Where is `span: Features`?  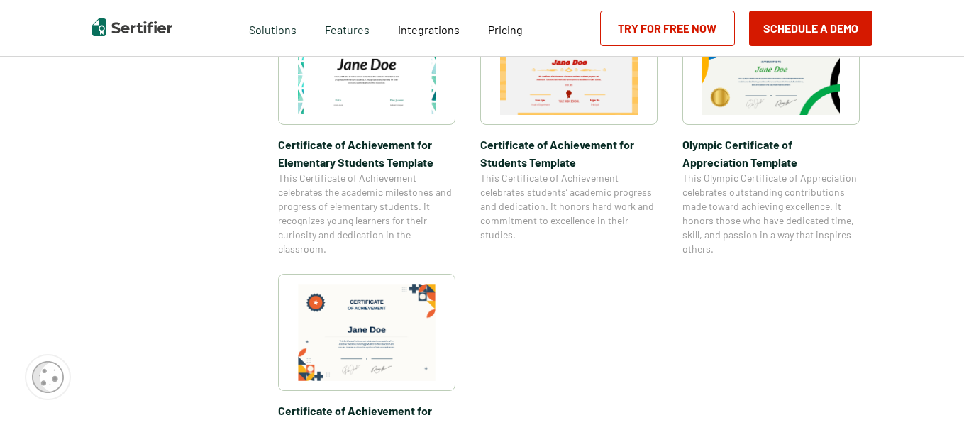 span: Features is located at coordinates (347, 28).